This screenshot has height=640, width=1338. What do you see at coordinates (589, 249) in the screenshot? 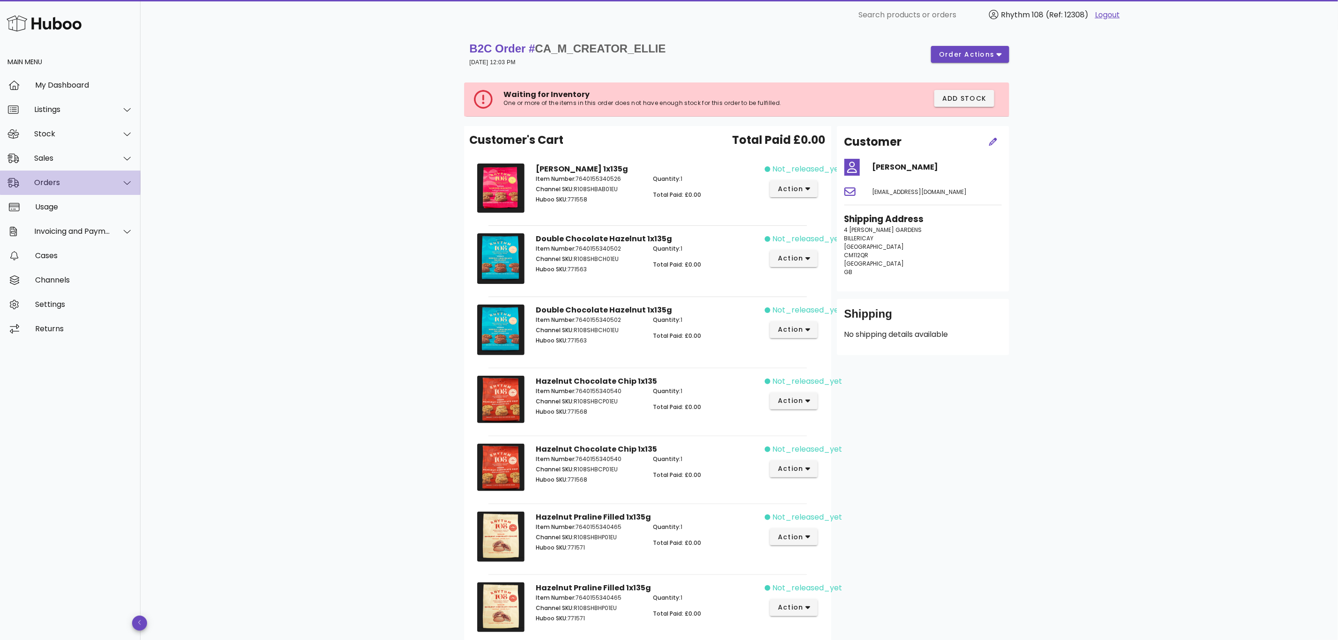
I see `p: 7640155340502` at bounding box center [589, 249].